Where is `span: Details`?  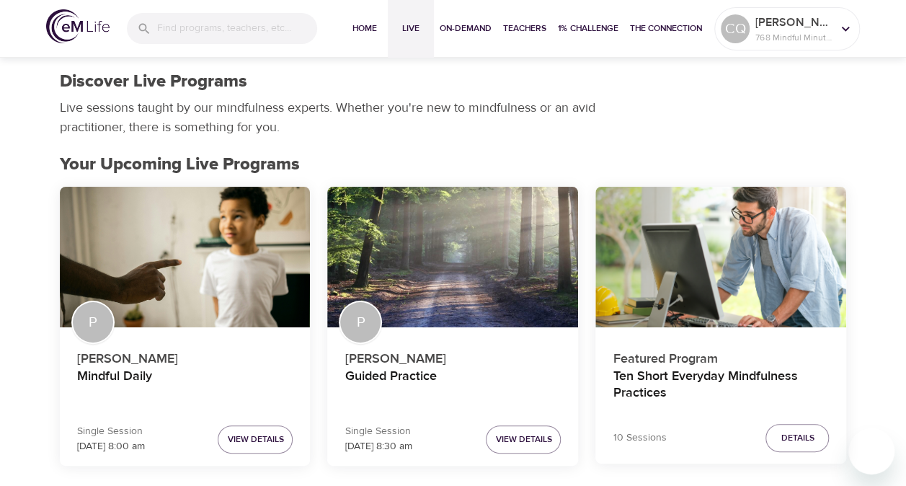 span: Details is located at coordinates (797, 437).